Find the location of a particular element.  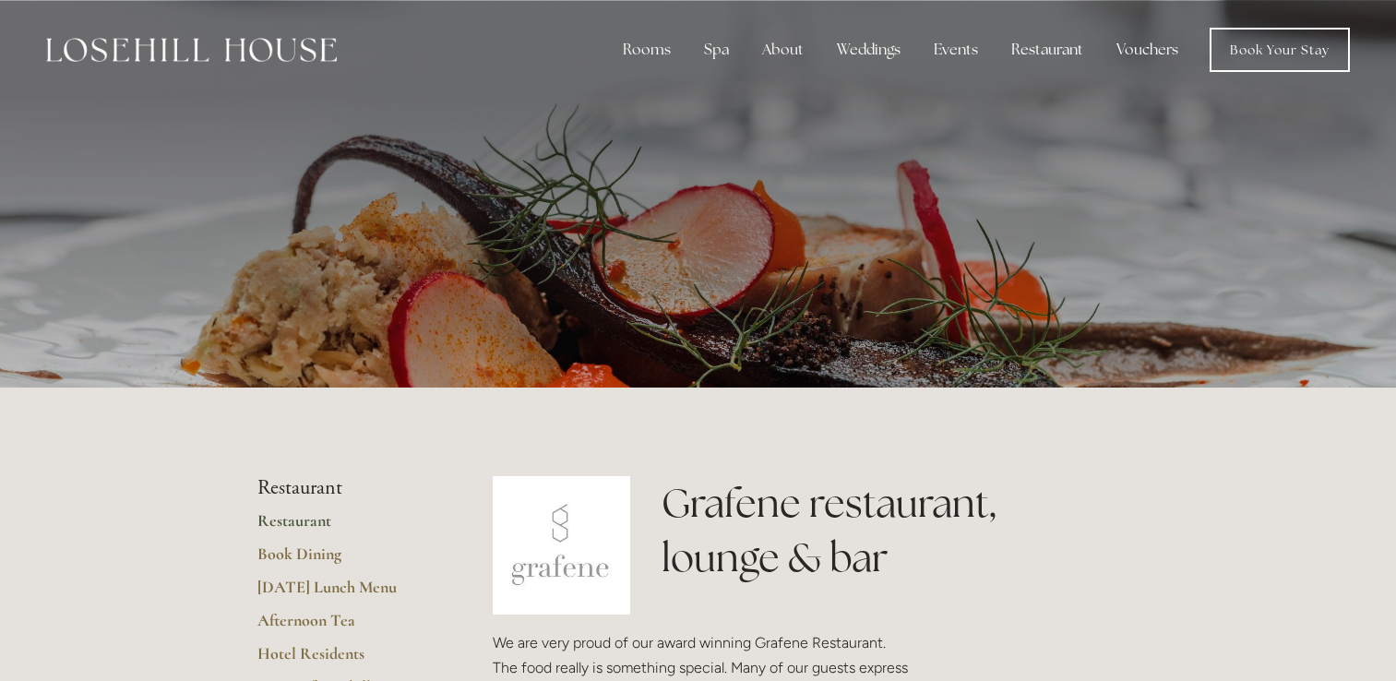

img: grafene.jpg is located at coordinates (562, 545).